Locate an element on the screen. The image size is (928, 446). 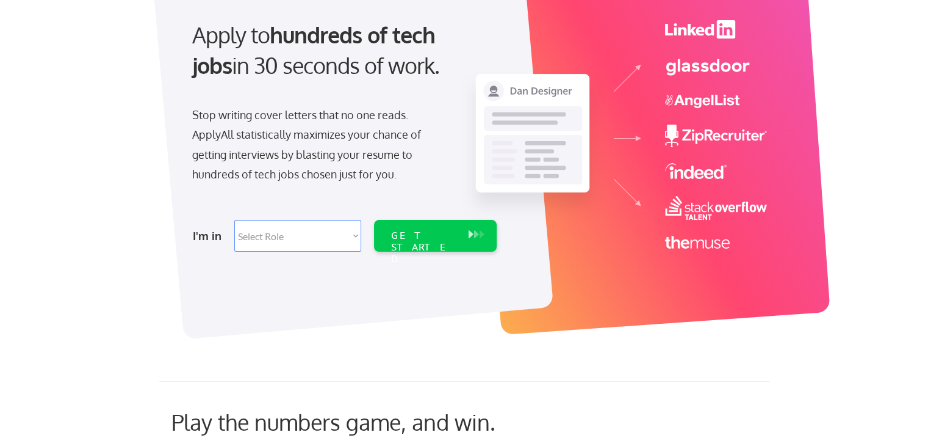
div: Apply to in 30 seconds of work. is located at coordinates (342, 50).